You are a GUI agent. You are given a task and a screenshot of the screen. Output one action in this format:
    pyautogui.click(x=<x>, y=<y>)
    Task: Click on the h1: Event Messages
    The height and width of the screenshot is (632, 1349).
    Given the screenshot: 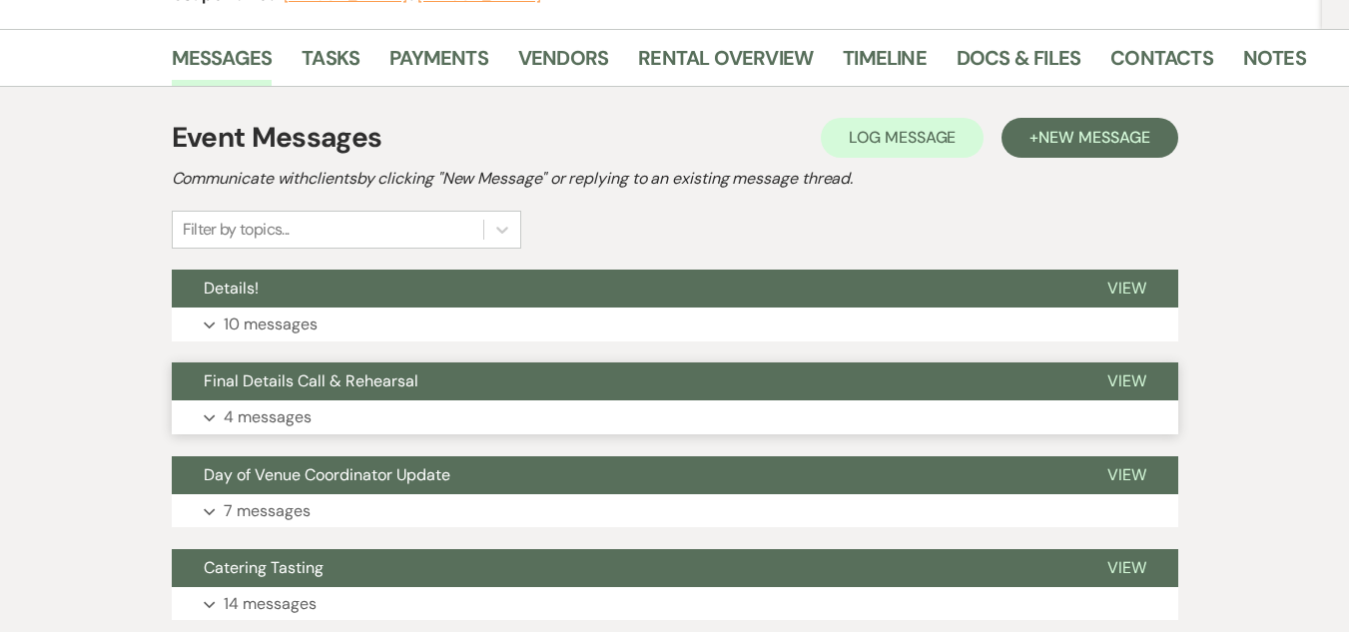 What is the action you would take?
    pyautogui.click(x=277, y=138)
    